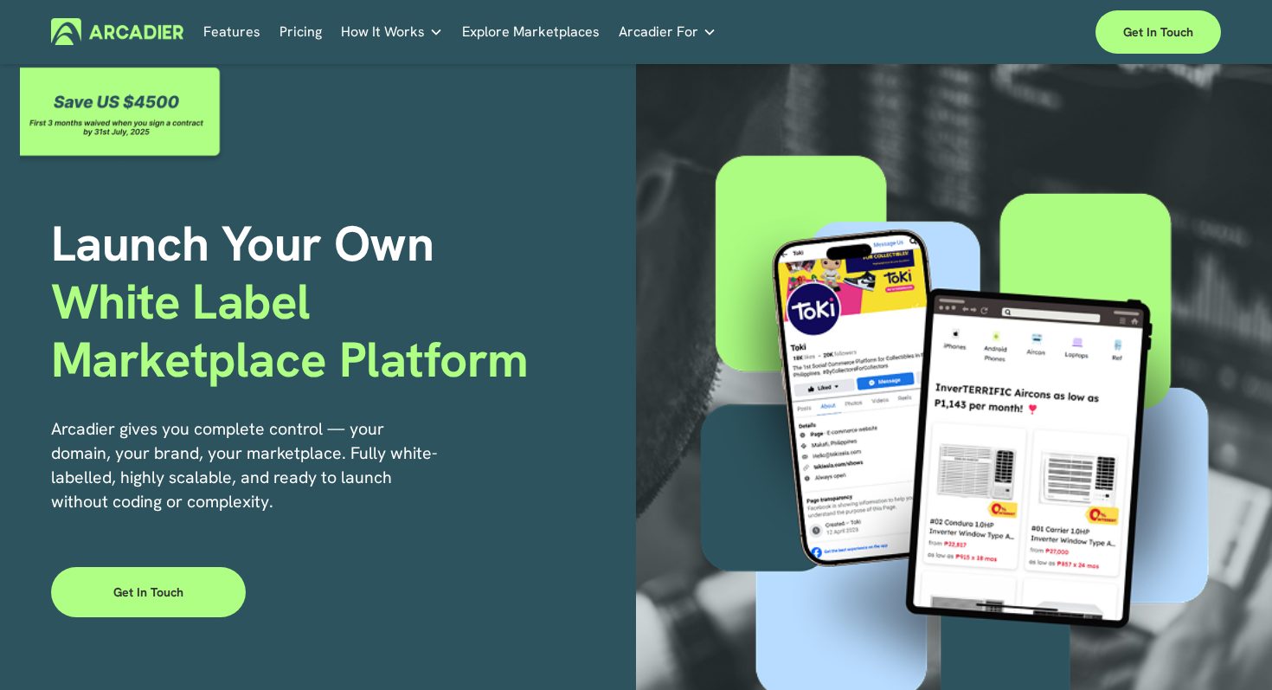 The width and height of the screenshot is (1272, 690). What do you see at coordinates (290, 330) in the screenshot?
I see `span: White Label Marketplace Platform` at bounding box center [290, 330].